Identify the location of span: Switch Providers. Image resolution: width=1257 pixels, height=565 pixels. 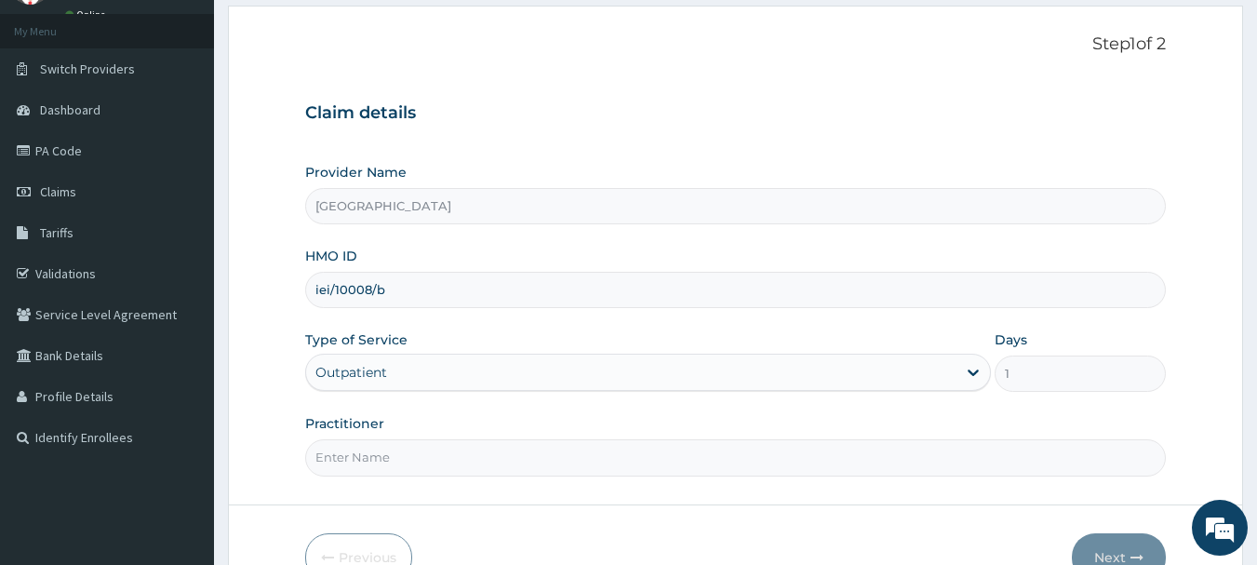
(87, 69).